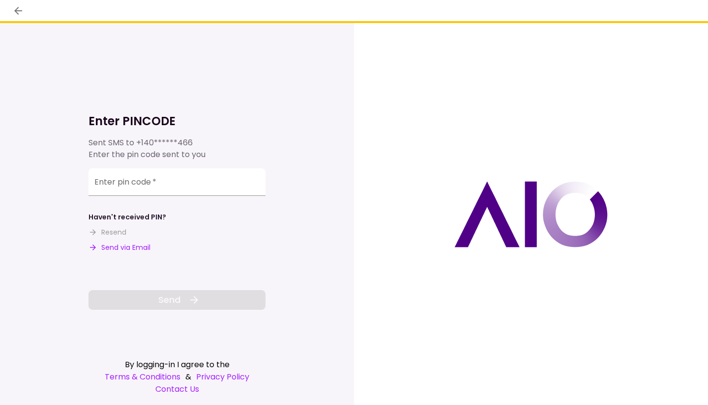 The width and height of the screenshot is (708, 405). I want to click on button: Send, so click(177, 300).